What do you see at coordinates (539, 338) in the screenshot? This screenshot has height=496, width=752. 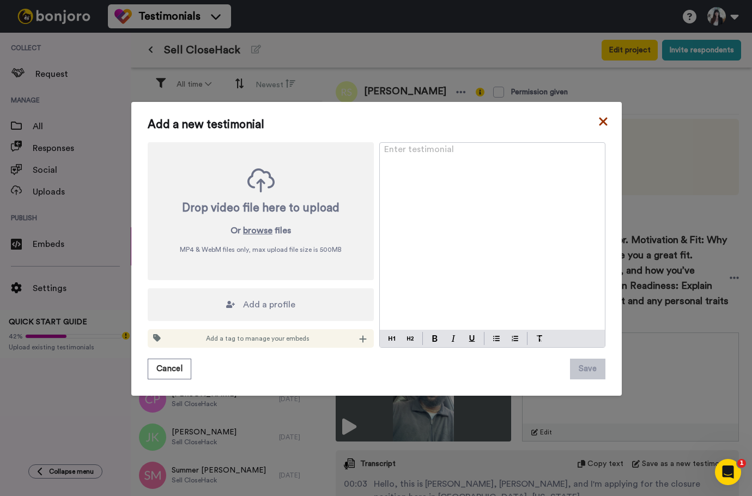 I see `img: clear-format.svg` at bounding box center [539, 338].